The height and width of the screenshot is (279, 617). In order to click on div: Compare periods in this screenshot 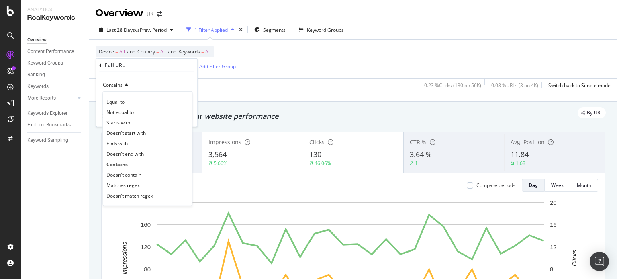, I will do `click(496, 185)`.